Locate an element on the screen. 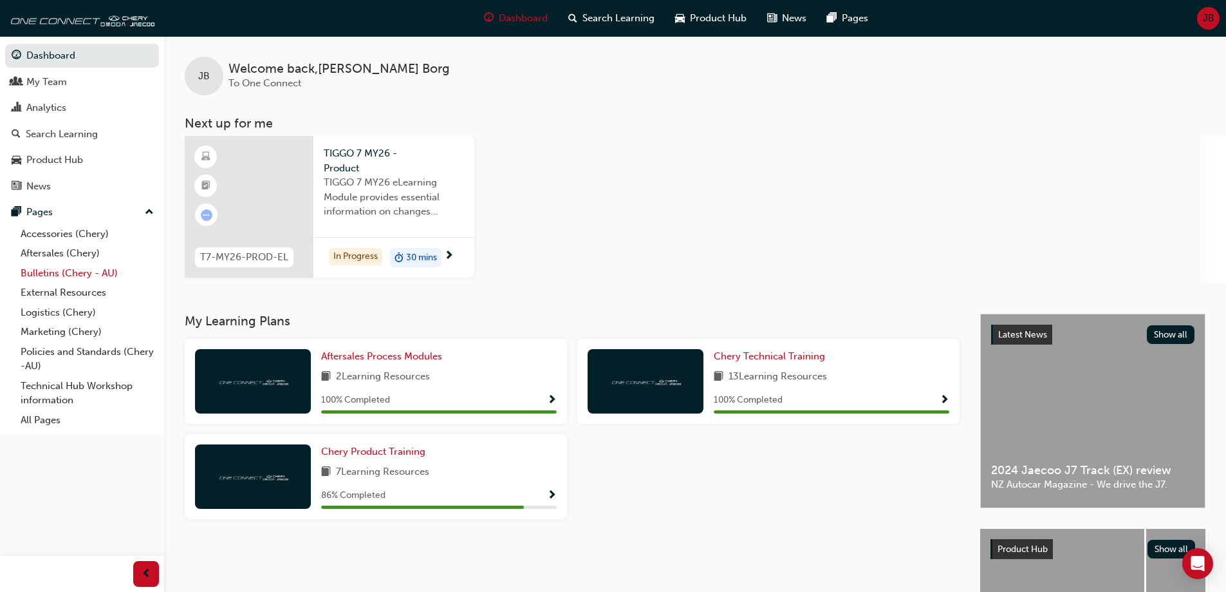 The height and width of the screenshot is (592, 1226). span: To One Connect is located at coordinates (265, 83).